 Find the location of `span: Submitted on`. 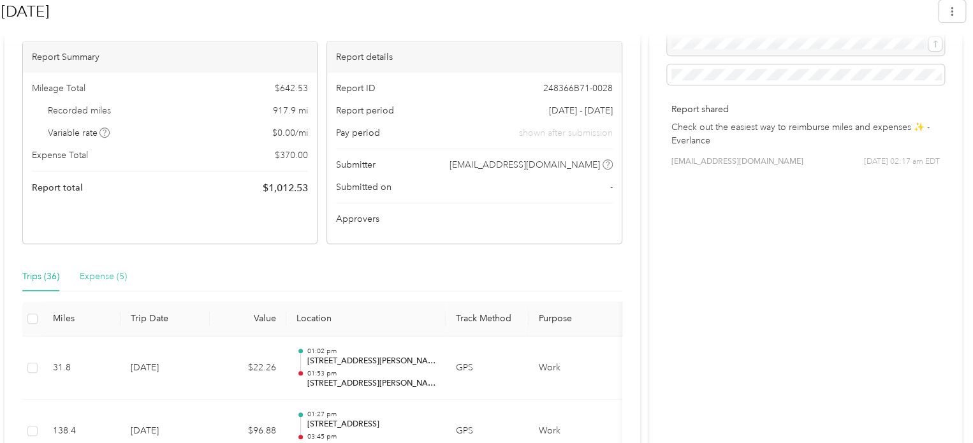

span: Submitted on is located at coordinates (363, 187).